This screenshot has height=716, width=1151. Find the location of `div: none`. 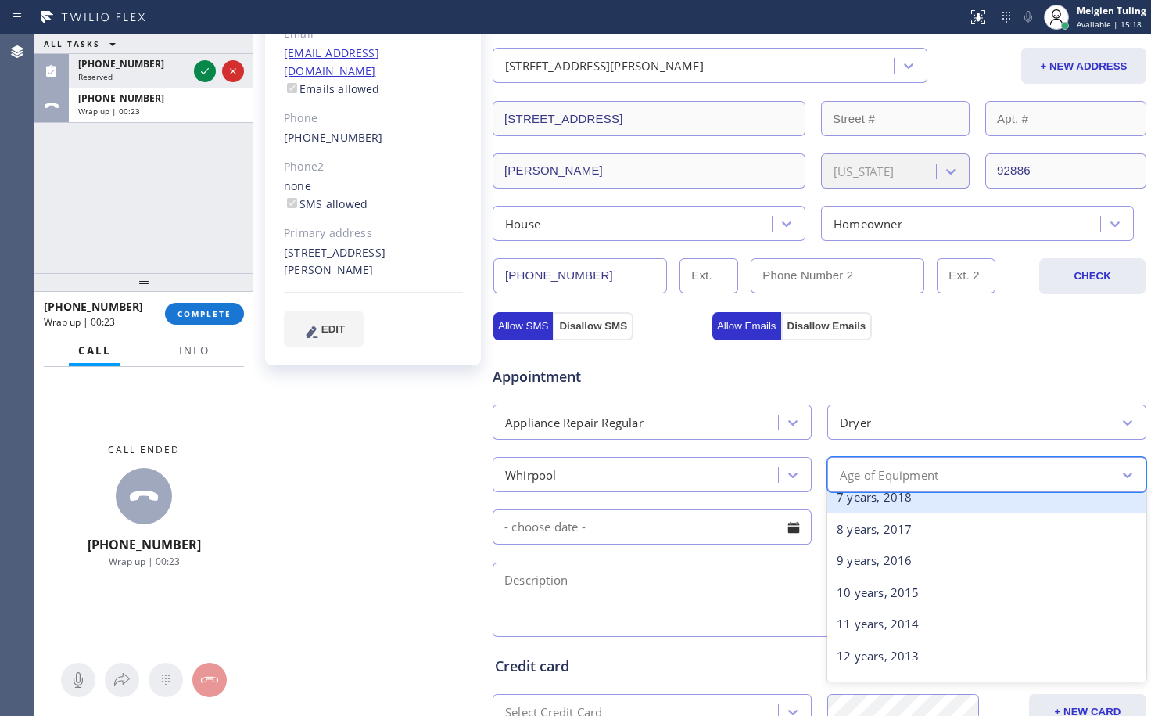

div: none is located at coordinates (373, 196).